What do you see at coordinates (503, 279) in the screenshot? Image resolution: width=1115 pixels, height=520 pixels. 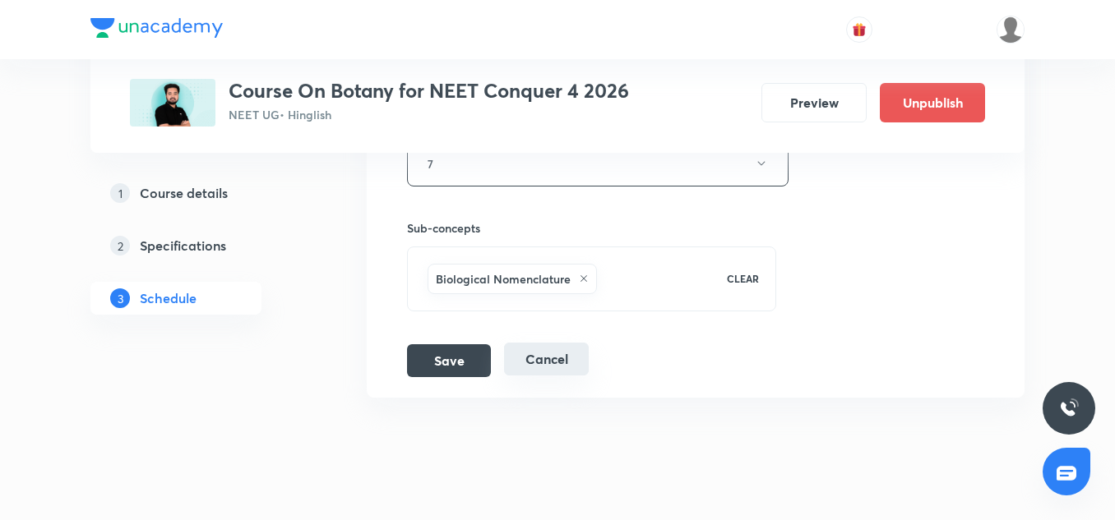 I see `h6: Biological Nomenclature` at bounding box center [503, 279].